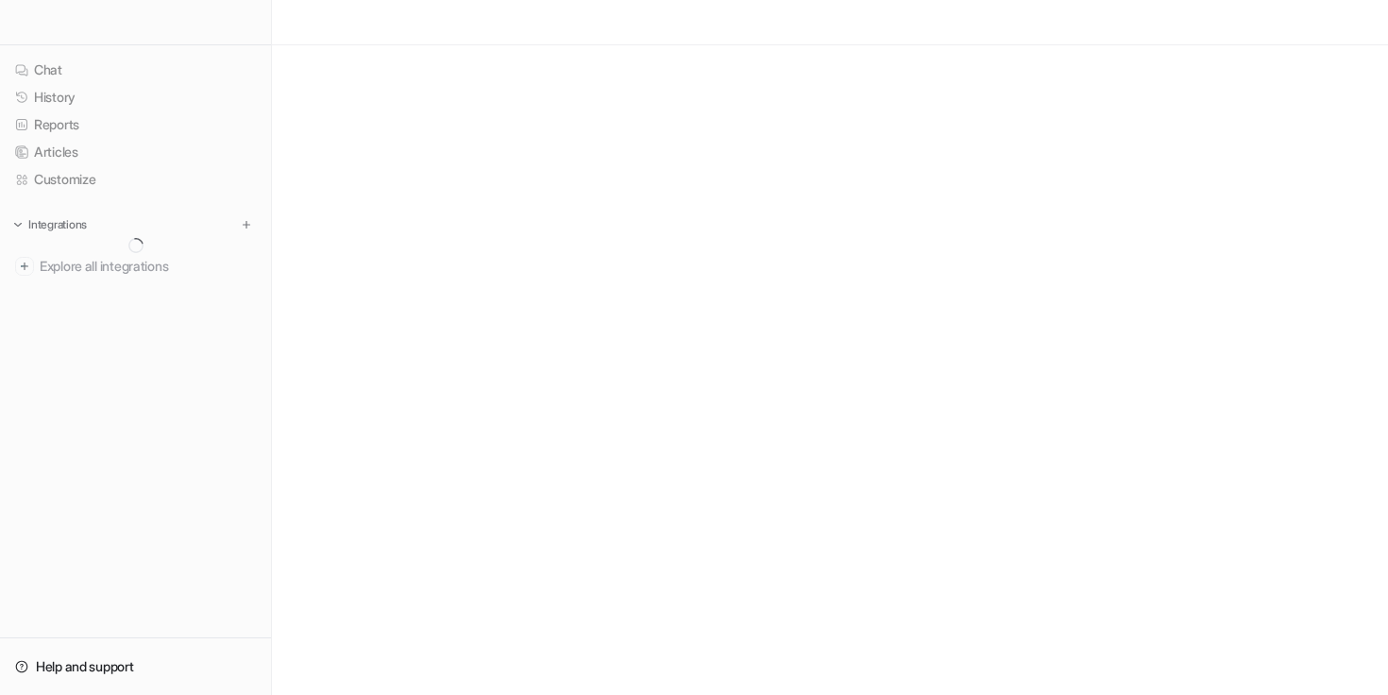  I want to click on a: Explore all integrations, so click(135, 266).